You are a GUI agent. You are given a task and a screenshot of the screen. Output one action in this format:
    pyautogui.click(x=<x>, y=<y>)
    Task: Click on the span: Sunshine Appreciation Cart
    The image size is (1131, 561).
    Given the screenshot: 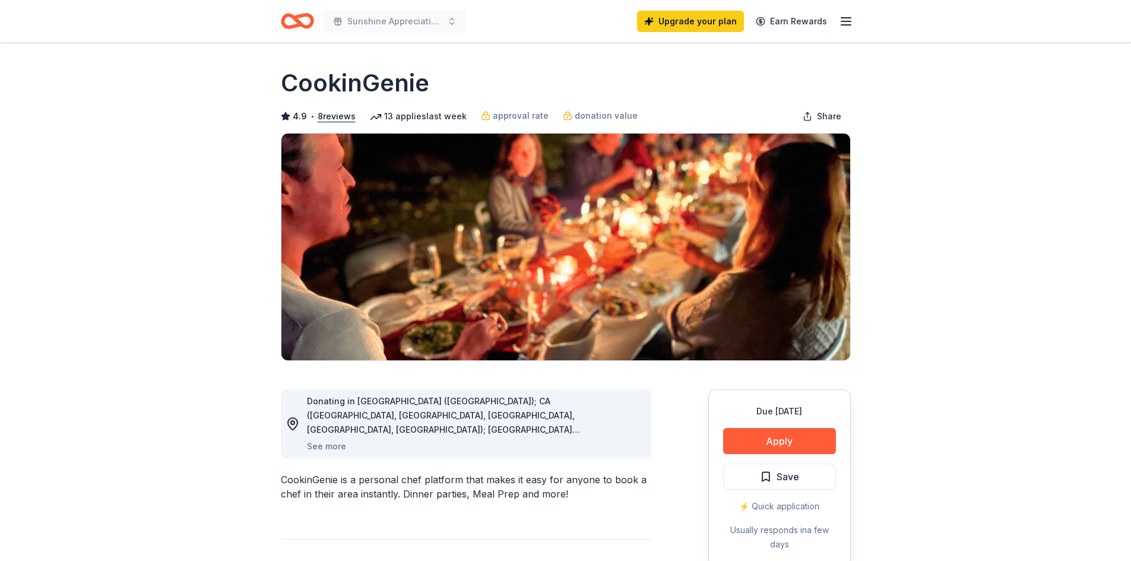 What is the action you would take?
    pyautogui.click(x=395, y=21)
    